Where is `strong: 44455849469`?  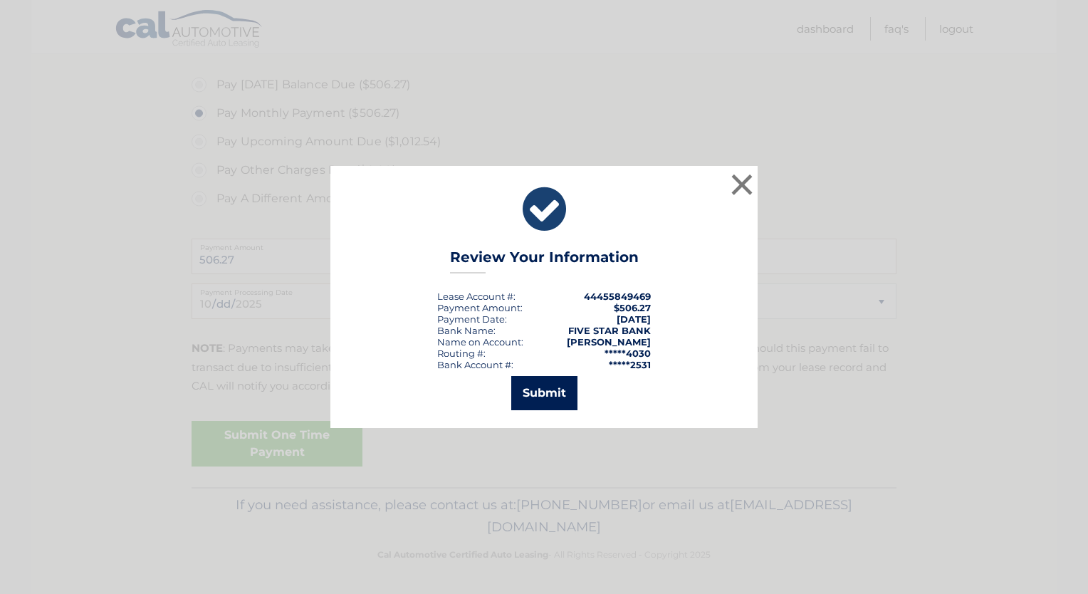
strong: 44455849469 is located at coordinates (617, 296).